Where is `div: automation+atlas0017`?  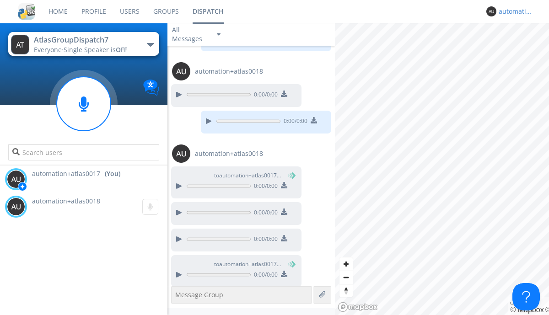 div: automation+atlas0017 is located at coordinates (516, 11).